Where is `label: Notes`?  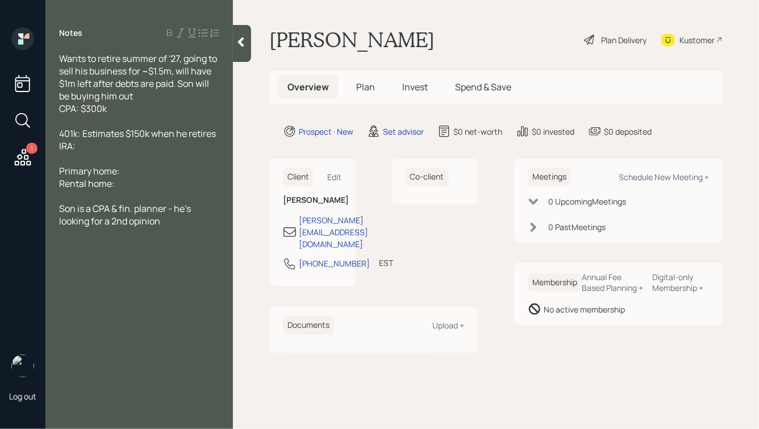
label: Notes is located at coordinates (70, 33).